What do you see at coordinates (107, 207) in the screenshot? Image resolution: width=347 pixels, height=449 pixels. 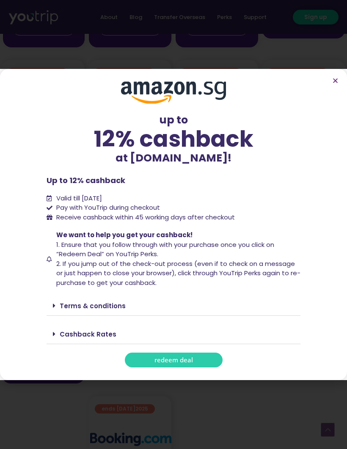 I see `span: Pay with YouTrip during checkout` at bounding box center [107, 207].